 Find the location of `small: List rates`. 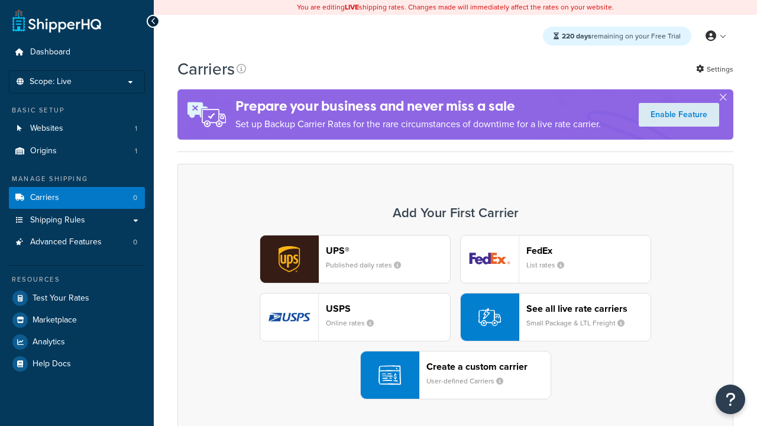

small: List rates is located at coordinates (550, 265).